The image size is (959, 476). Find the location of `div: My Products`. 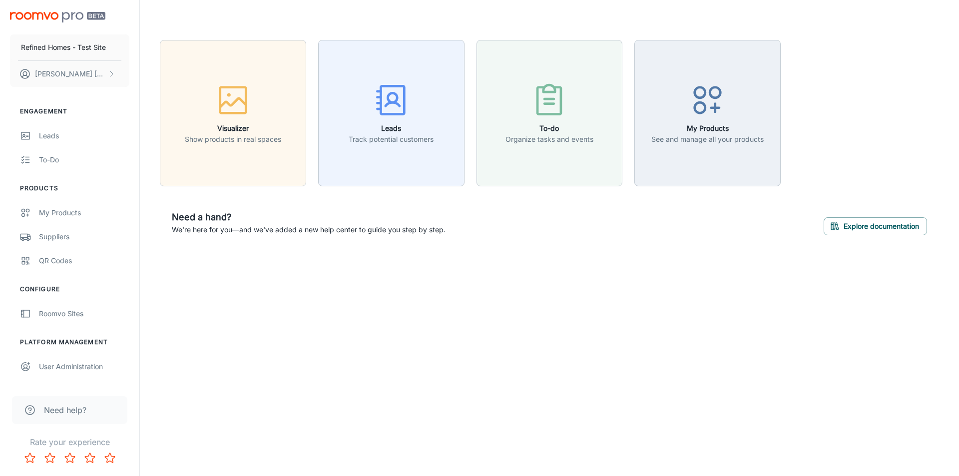

div: My Products is located at coordinates (84, 213).